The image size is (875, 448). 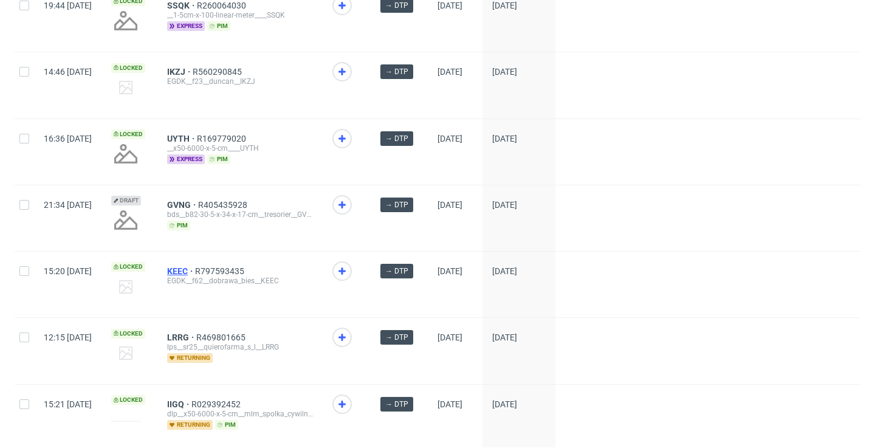 I want to click on div: __1-5cm-x-100-linear-meter____SSQK, so click(x=240, y=15).